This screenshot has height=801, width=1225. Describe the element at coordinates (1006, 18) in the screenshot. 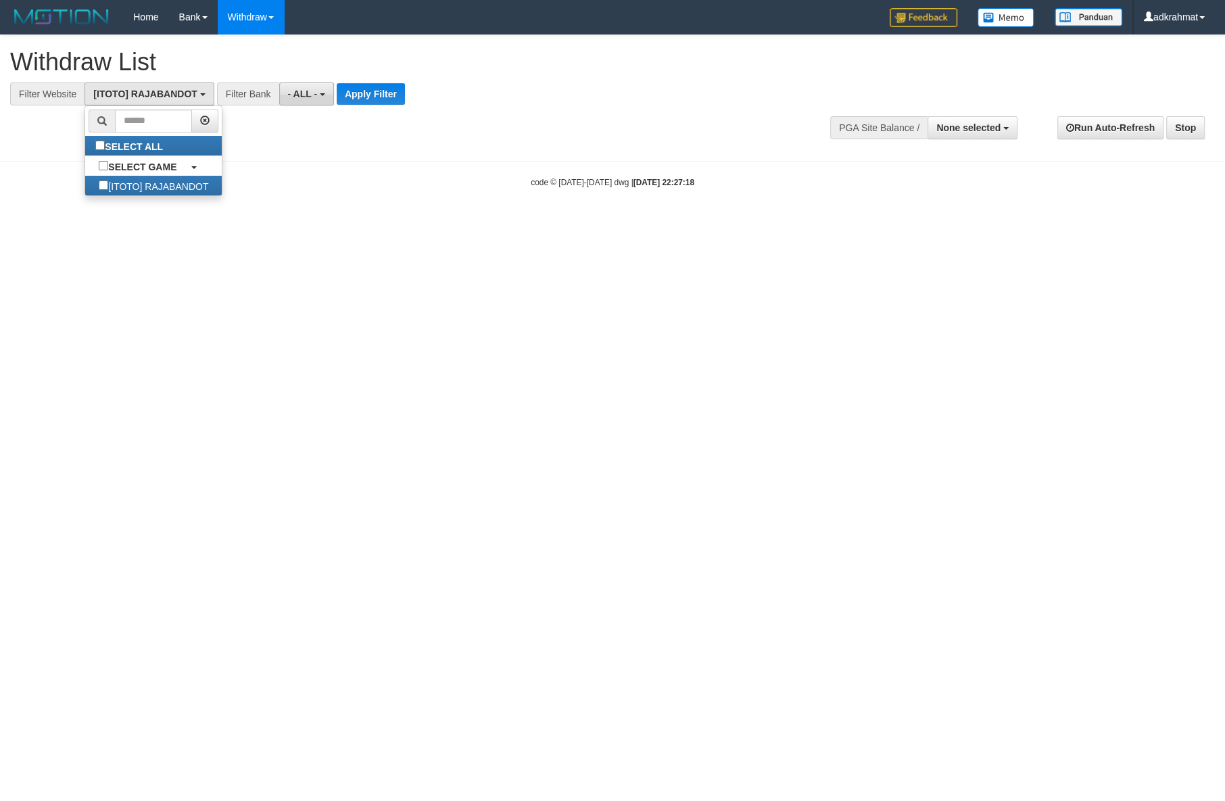

I see `img: Button%20Memo.svg` at that location.